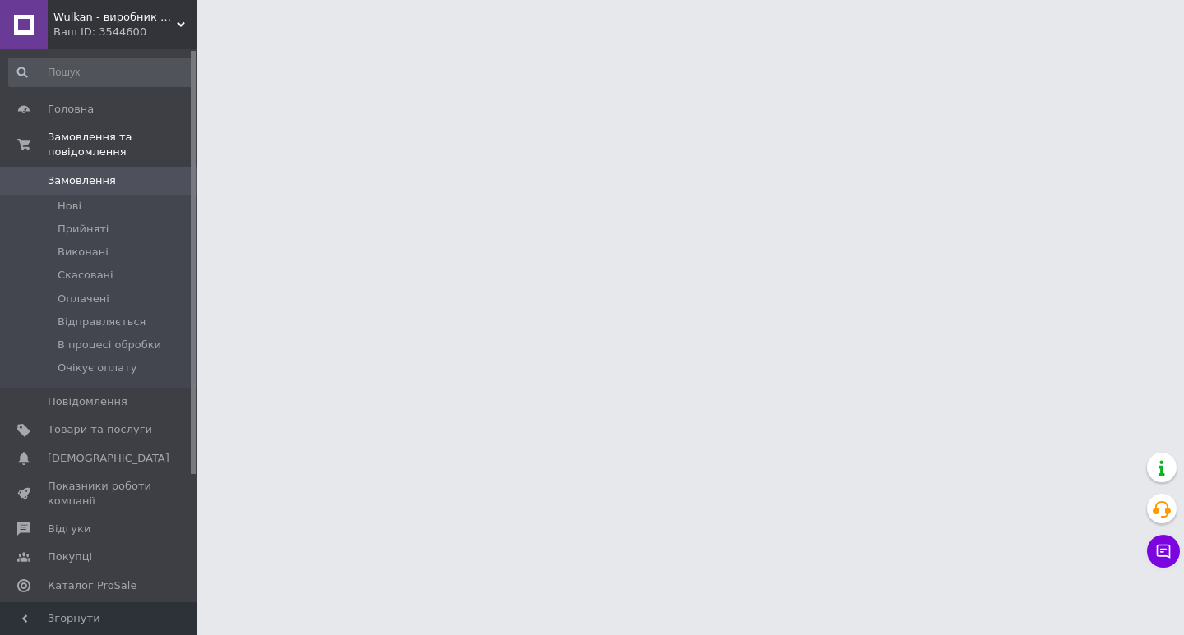  I want to click on span: Очікує оплату, so click(97, 368).